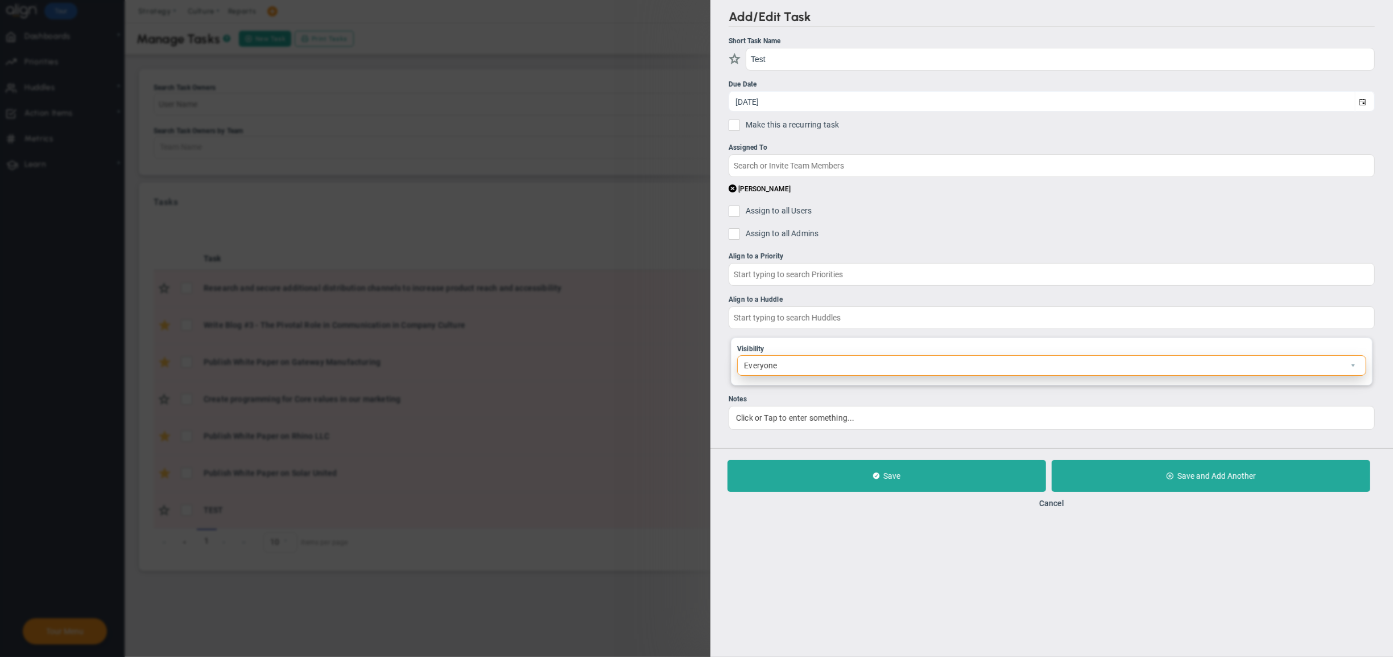 This screenshot has width=1393, height=657. What do you see at coordinates (887, 476) in the screenshot?
I see `button: Save` at bounding box center [887, 476].